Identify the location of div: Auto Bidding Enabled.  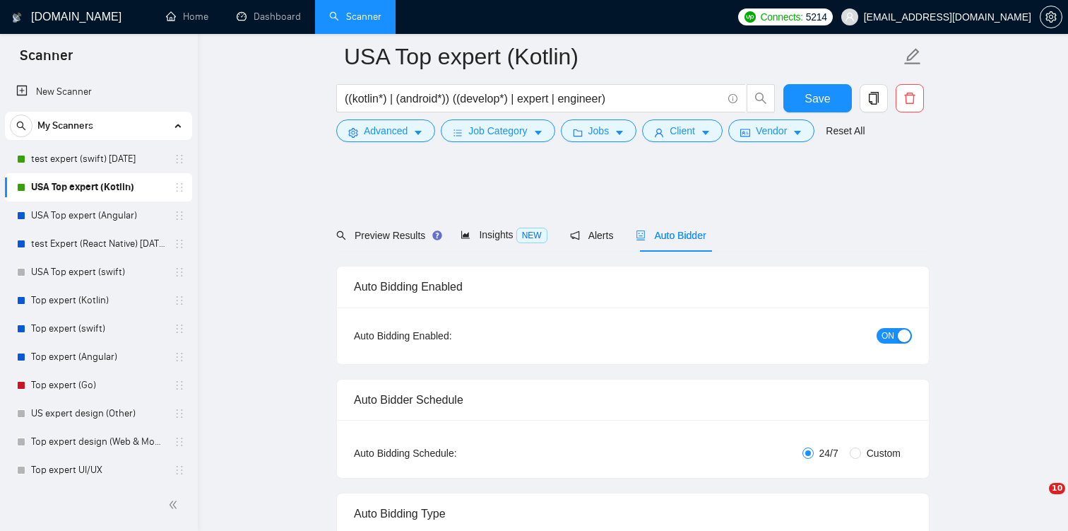
(633, 286).